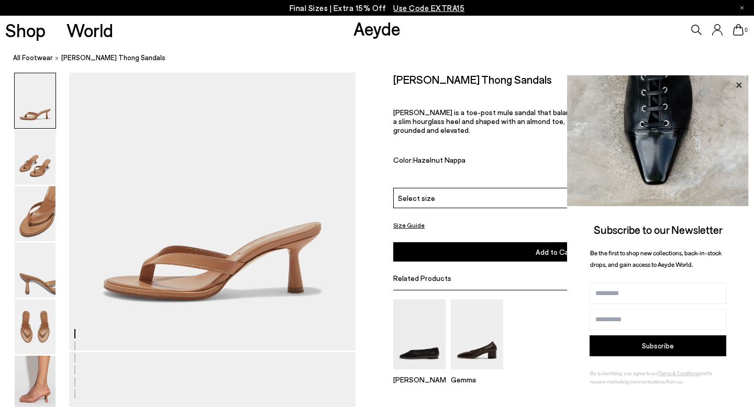 This screenshot has width=754, height=407. I want to click on a: Aeyde, so click(377, 28).